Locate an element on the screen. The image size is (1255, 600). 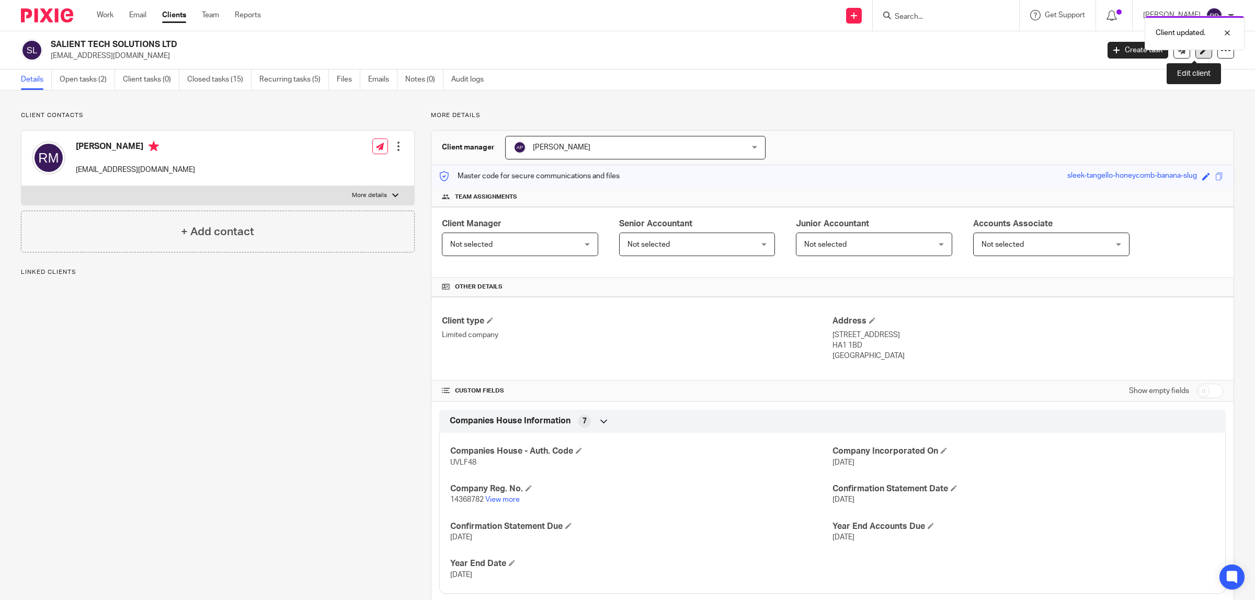
a: Notes (0) is located at coordinates (424, 79).